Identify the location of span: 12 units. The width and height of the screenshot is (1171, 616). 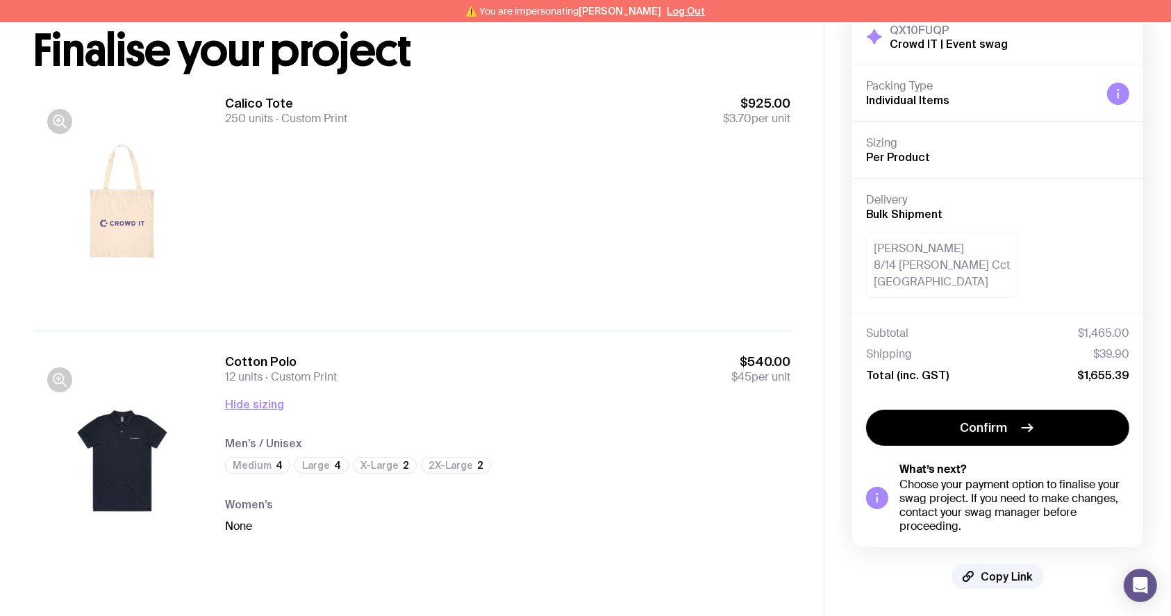
(244, 376).